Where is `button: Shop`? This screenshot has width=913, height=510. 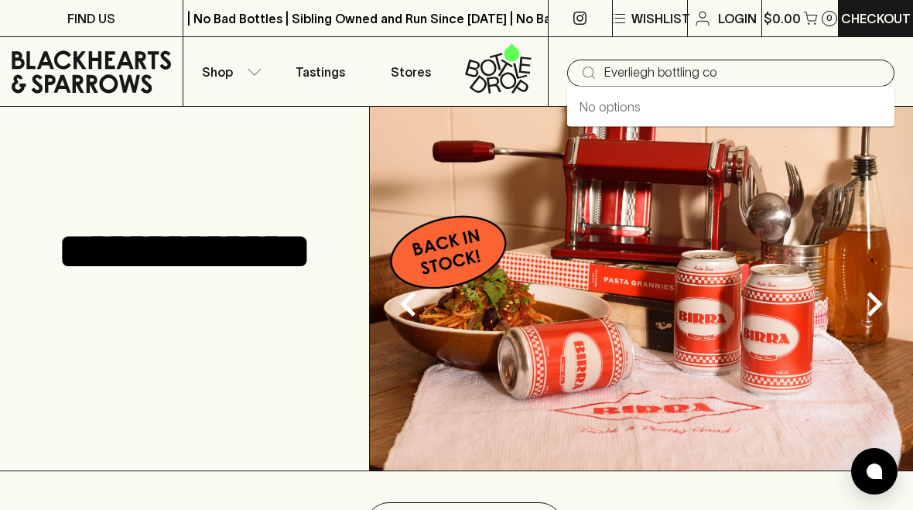 button: Shop is located at coordinates (229, 71).